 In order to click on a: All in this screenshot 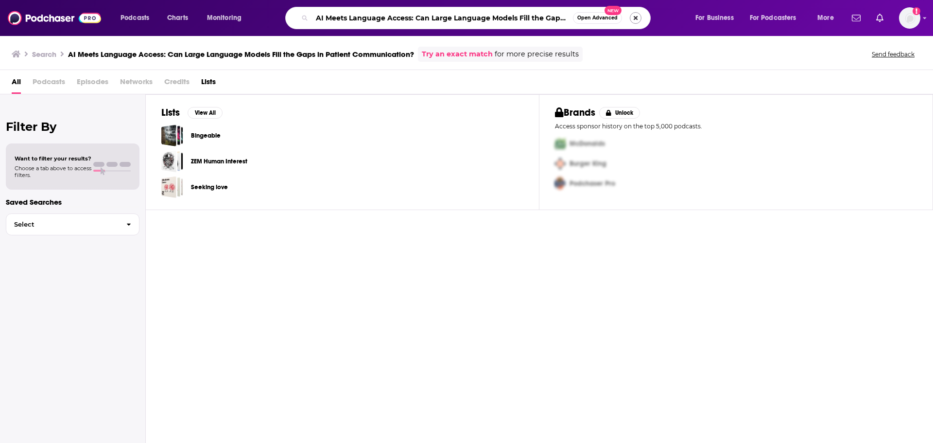, I will do `click(16, 84)`.